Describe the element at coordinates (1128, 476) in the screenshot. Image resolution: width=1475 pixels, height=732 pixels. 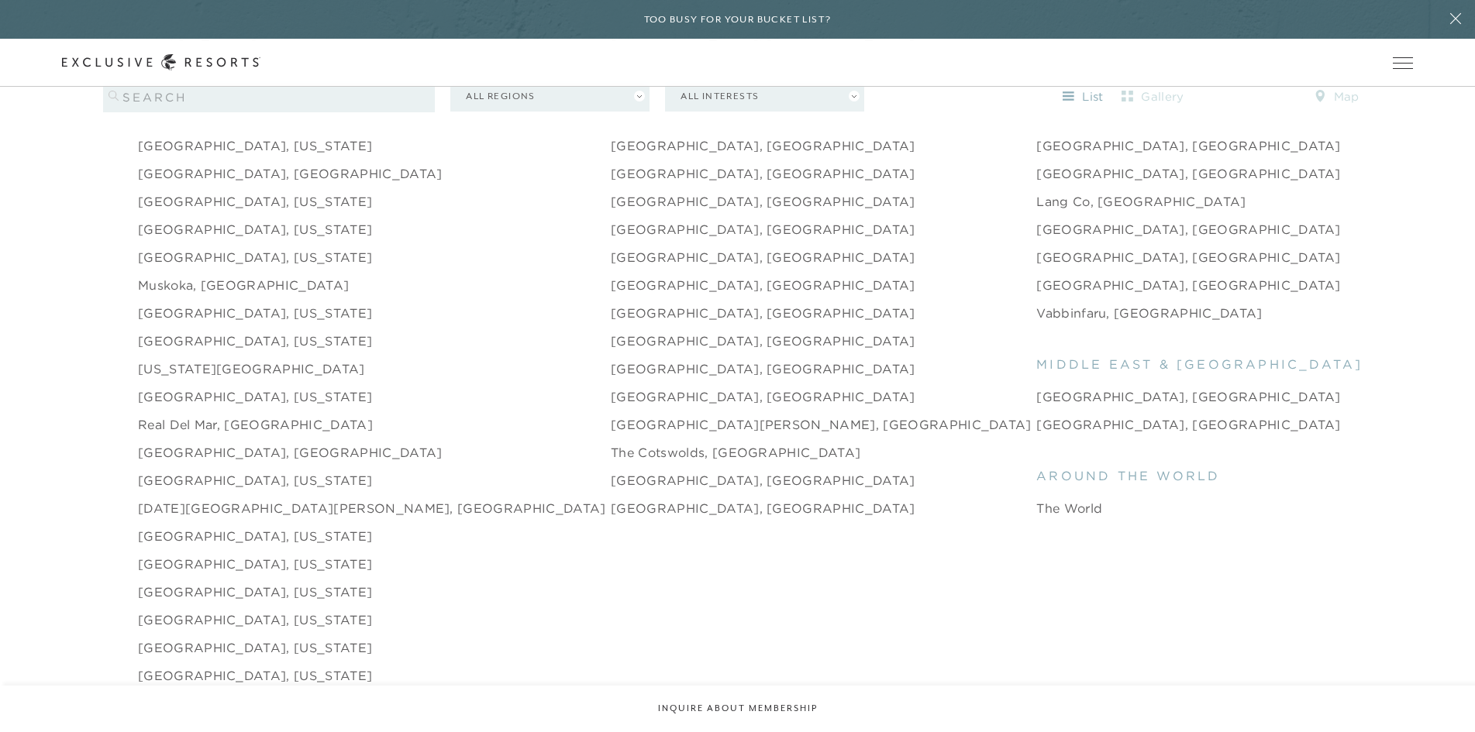
I see `span: around the world` at that location.